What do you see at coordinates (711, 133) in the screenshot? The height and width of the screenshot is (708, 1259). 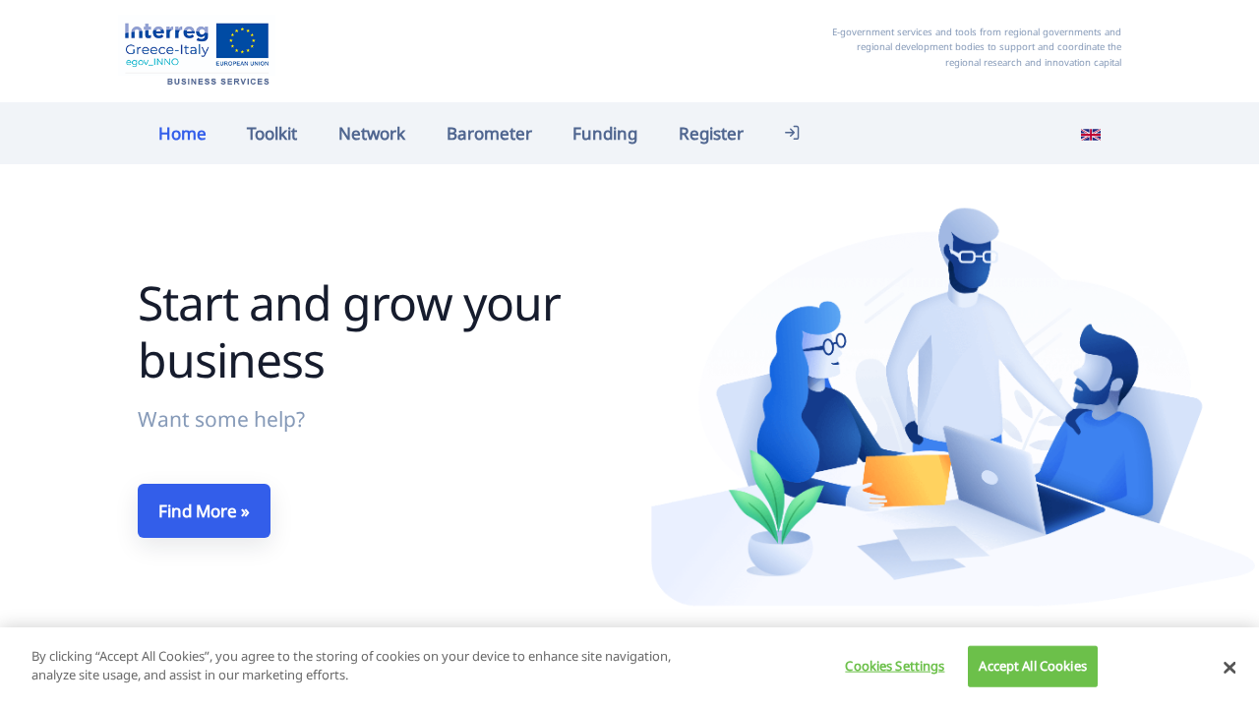 I see `a: Register` at bounding box center [711, 133].